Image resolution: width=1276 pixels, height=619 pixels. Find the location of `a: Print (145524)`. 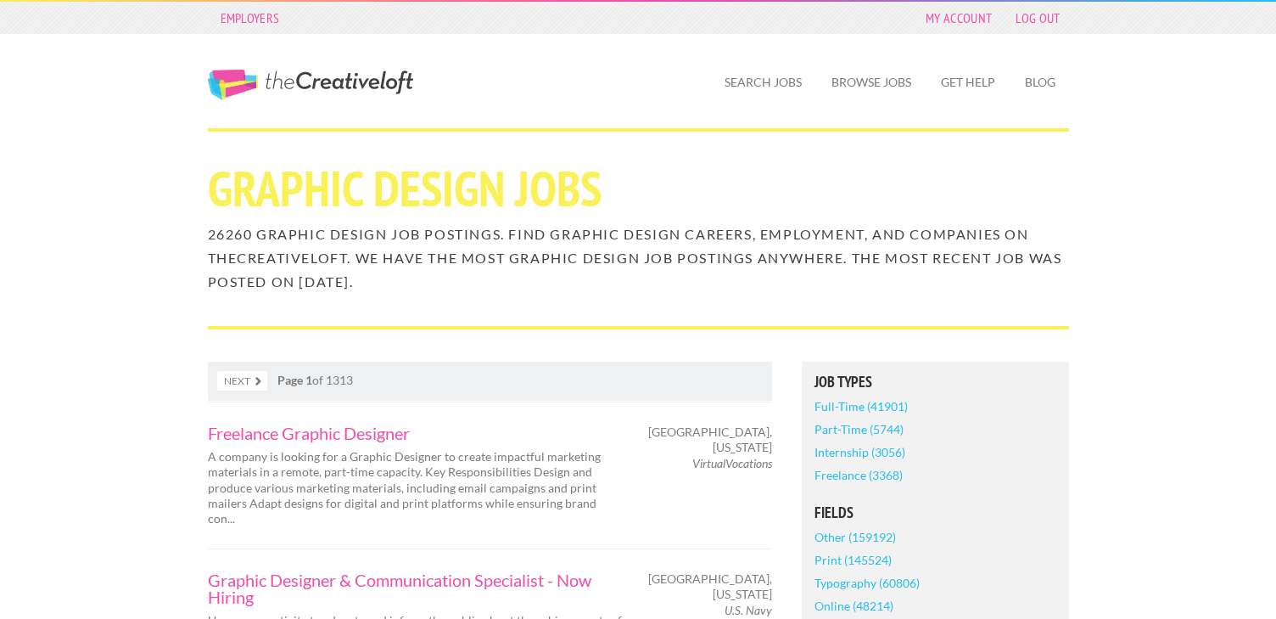

a: Print (145524) is located at coordinates (853, 559).